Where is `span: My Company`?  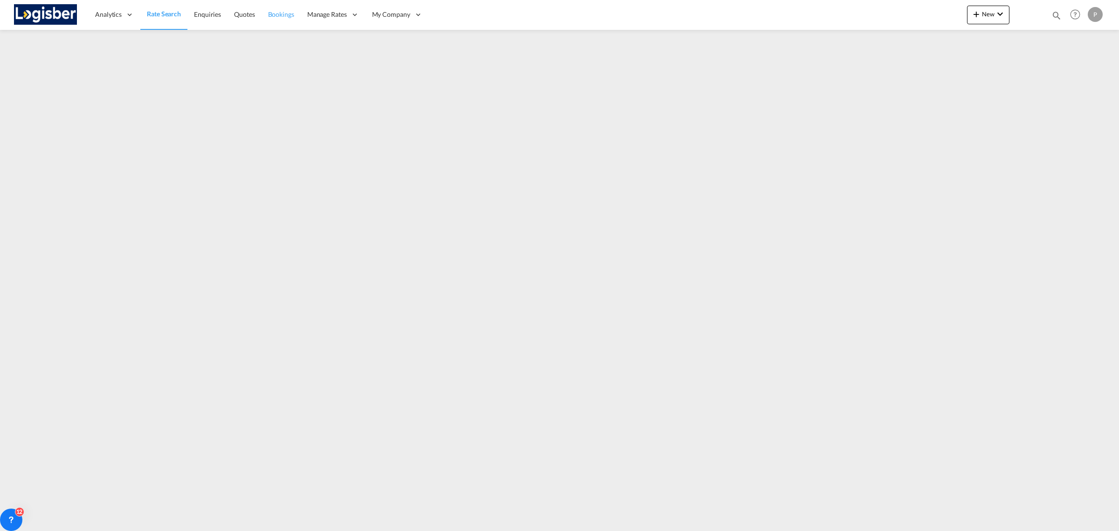
span: My Company is located at coordinates (391, 14).